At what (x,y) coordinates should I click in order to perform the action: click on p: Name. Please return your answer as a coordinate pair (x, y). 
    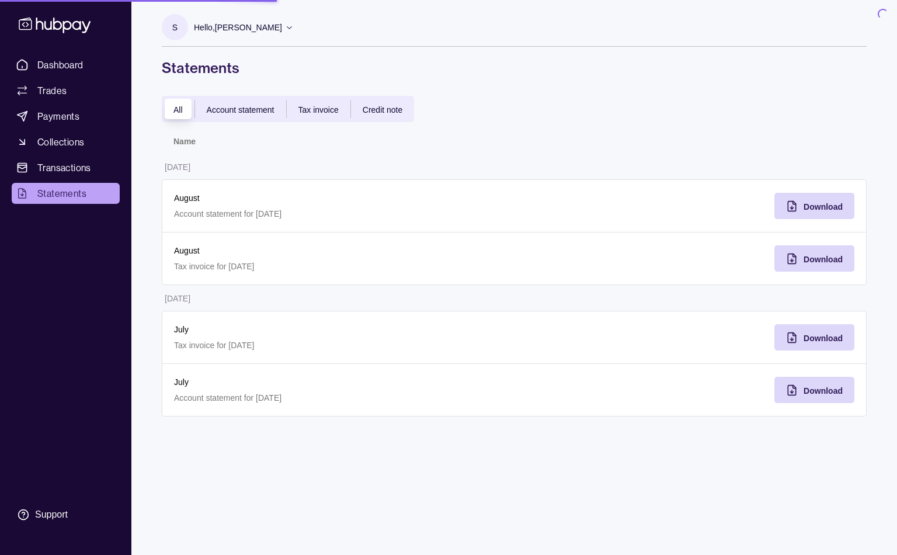
    Looking at the image, I should click on (184, 141).